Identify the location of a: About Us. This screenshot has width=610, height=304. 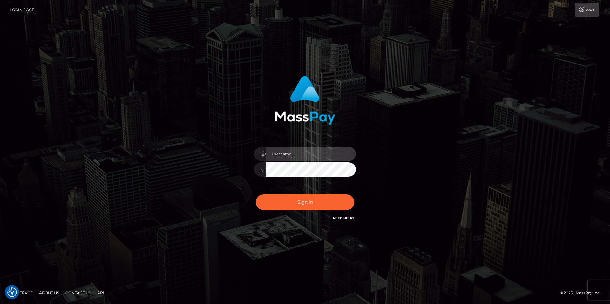
(49, 293).